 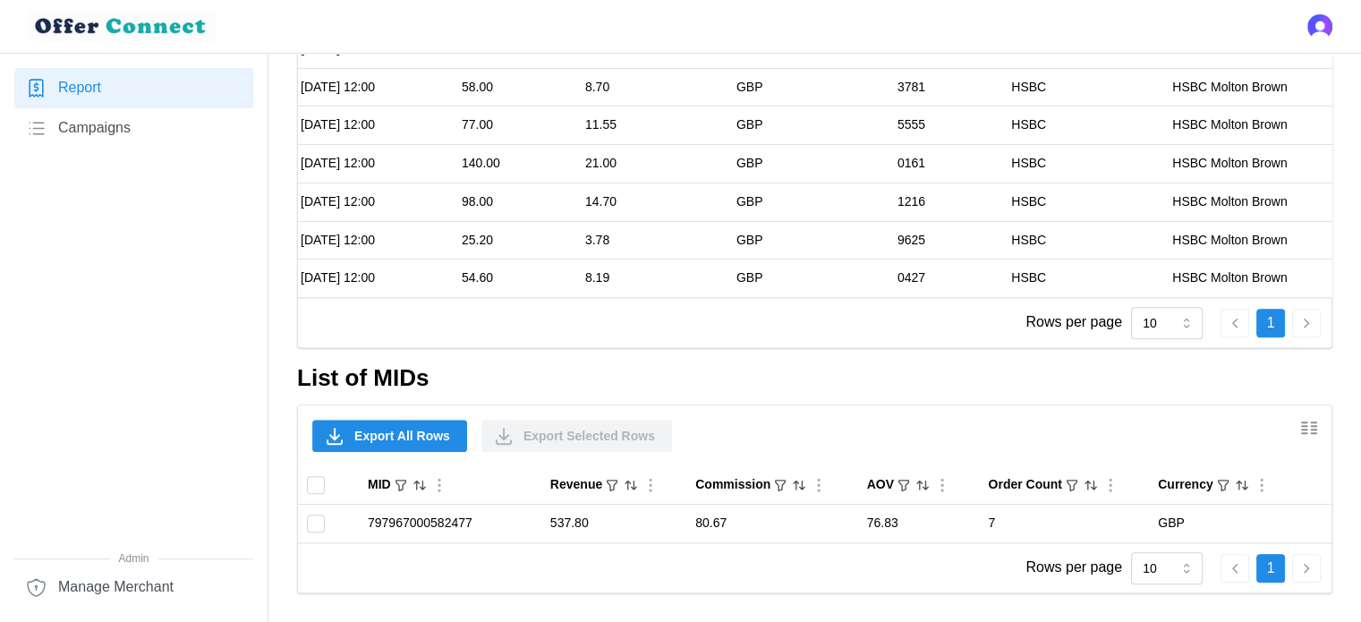 I want to click on span: Admin, so click(x=133, y=558).